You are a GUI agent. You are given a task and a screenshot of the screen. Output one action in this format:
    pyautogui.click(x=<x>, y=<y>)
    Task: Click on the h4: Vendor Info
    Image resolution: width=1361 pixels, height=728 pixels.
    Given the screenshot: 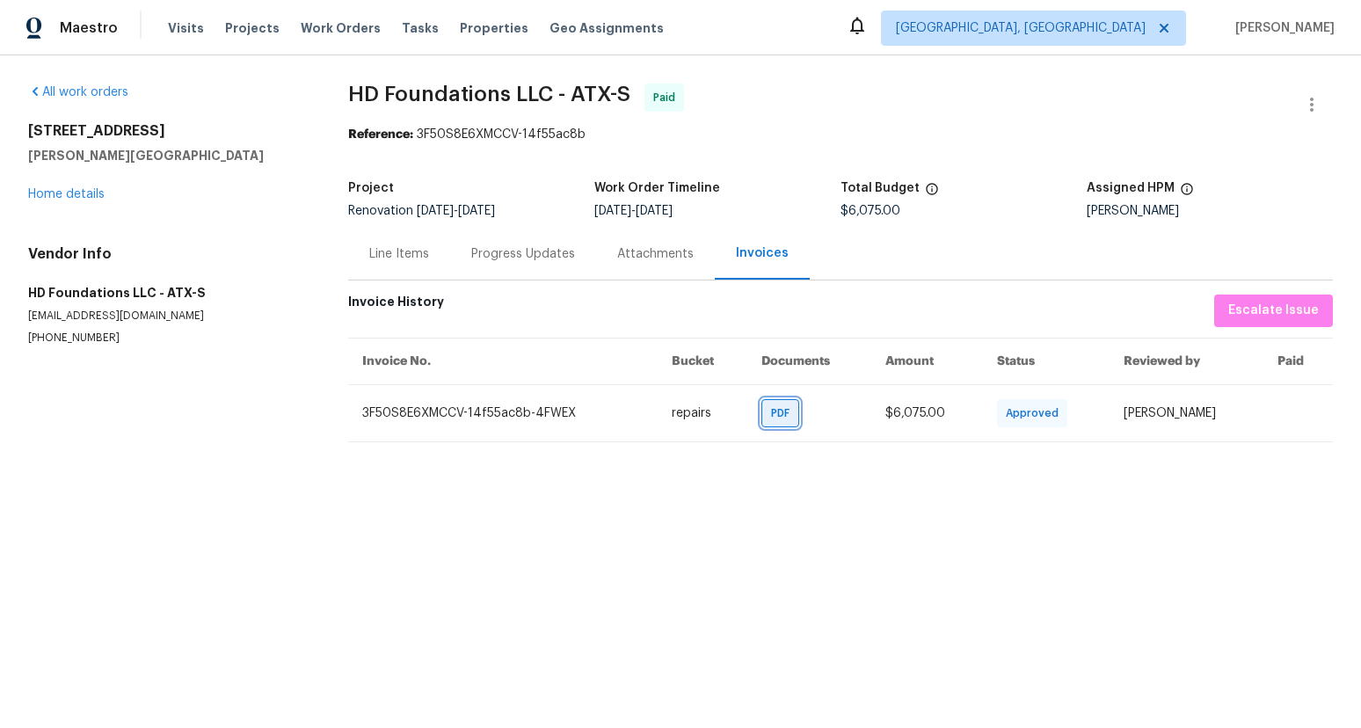 What is the action you would take?
    pyautogui.click(x=167, y=254)
    